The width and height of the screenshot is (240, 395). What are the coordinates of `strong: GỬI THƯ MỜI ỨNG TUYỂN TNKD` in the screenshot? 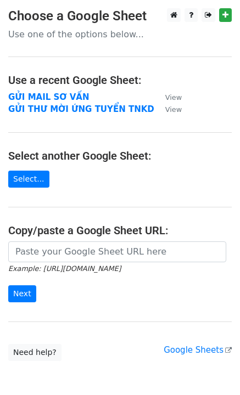 It's located at (81, 109).